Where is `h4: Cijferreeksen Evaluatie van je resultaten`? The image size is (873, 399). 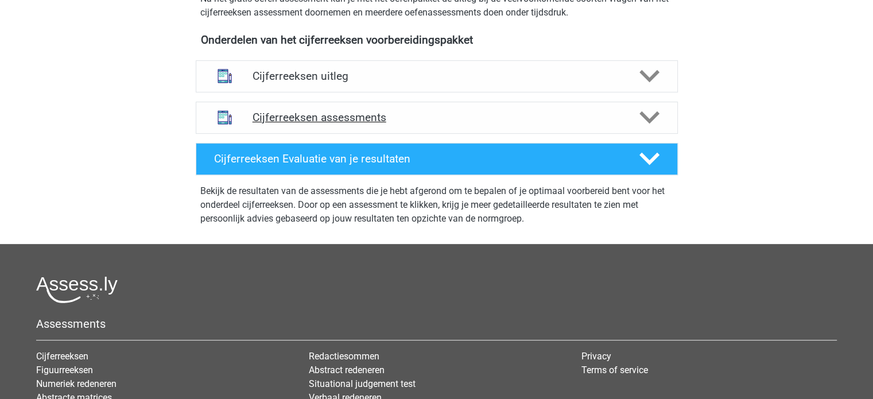
h4: Cijferreeksen Evaluatie van je resultaten is located at coordinates (417, 158).